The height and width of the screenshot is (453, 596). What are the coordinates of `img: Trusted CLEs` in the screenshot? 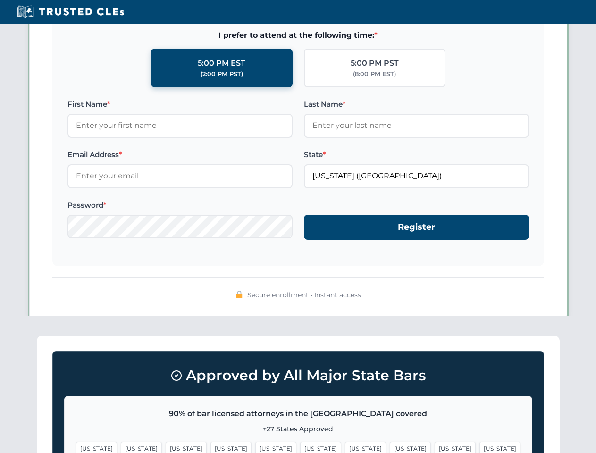 It's located at (70, 12).